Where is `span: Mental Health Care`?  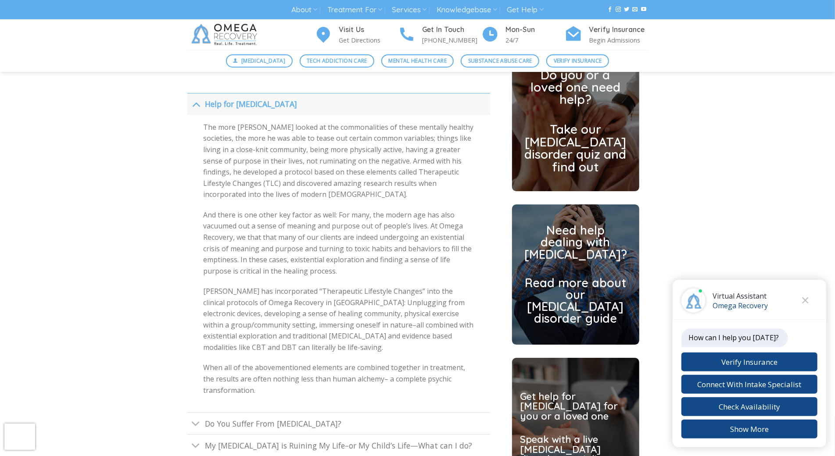
span: Mental Health Care is located at coordinates (418, 61).